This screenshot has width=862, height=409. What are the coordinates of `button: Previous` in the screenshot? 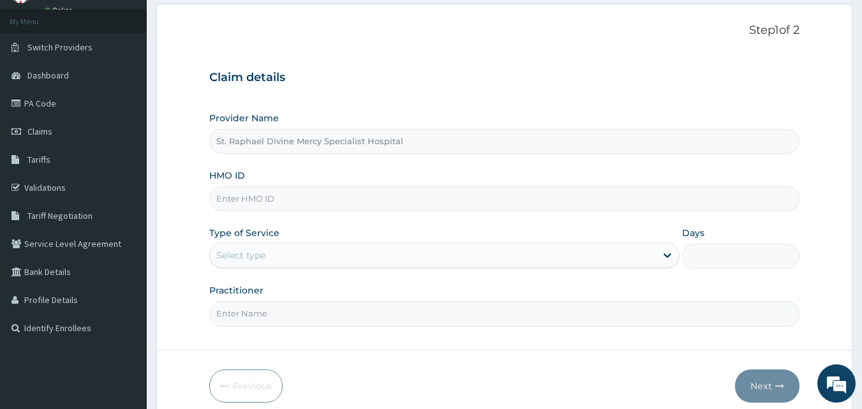 It's located at (246, 386).